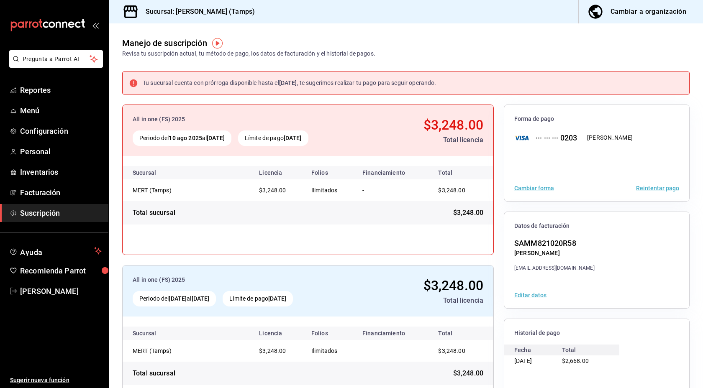 This screenshot has width=703, height=388. What do you see at coordinates (61, 151) in the screenshot?
I see `span: Personal` at bounding box center [61, 151].